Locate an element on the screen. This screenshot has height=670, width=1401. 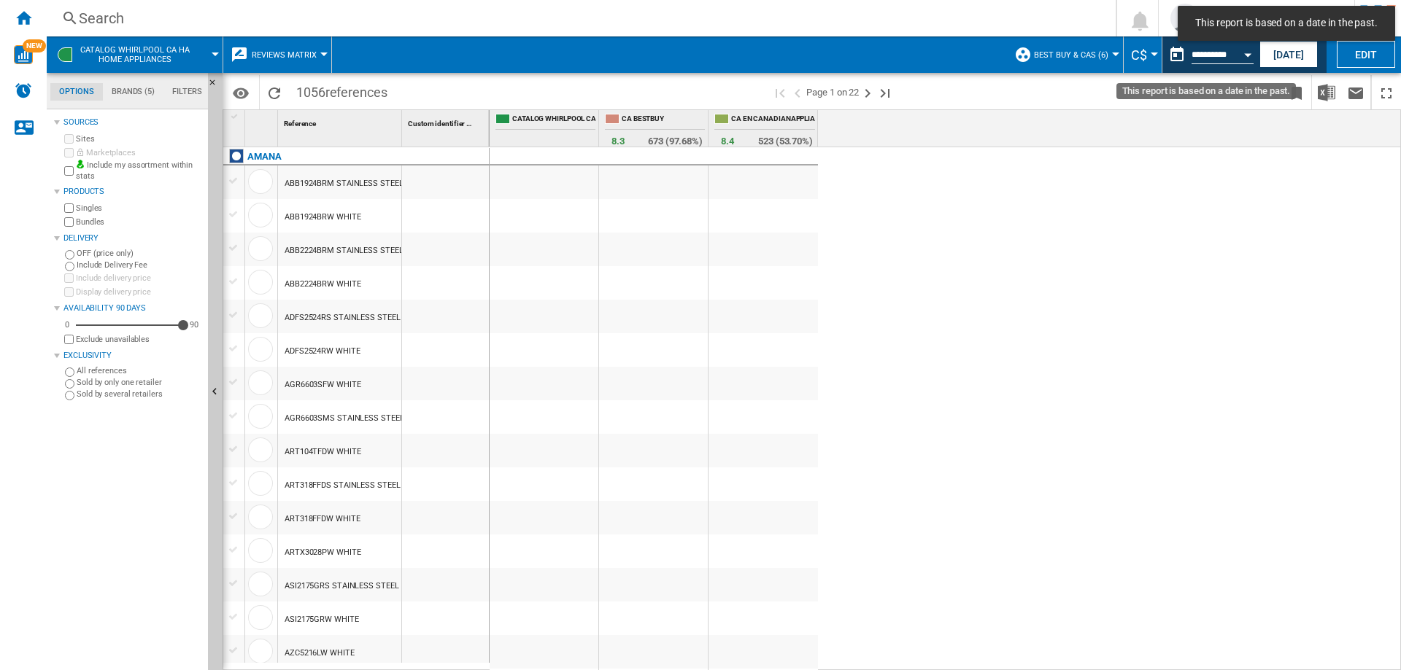
img: mysite-bg-18x18.png is located at coordinates (80, 164).